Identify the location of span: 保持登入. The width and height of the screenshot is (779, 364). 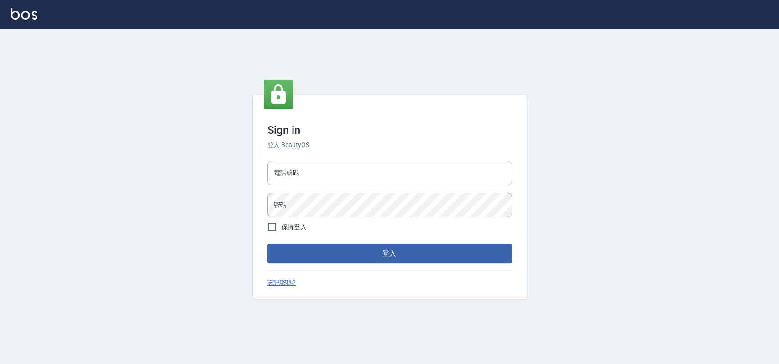
(294, 227).